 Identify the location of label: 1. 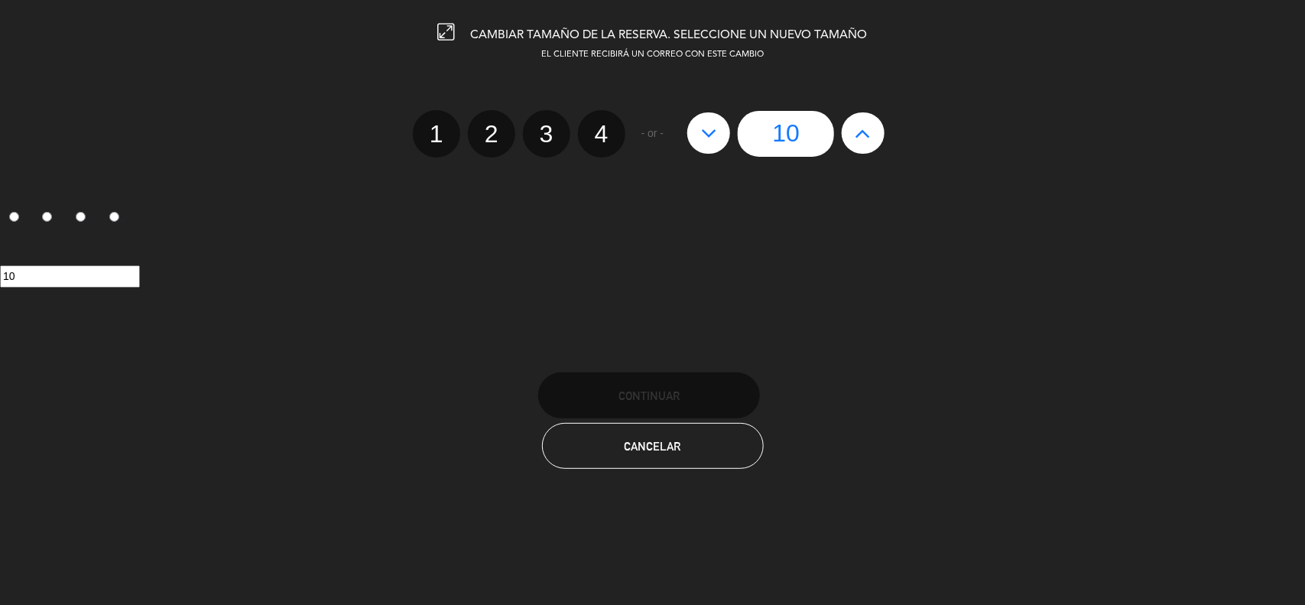
(437, 134).